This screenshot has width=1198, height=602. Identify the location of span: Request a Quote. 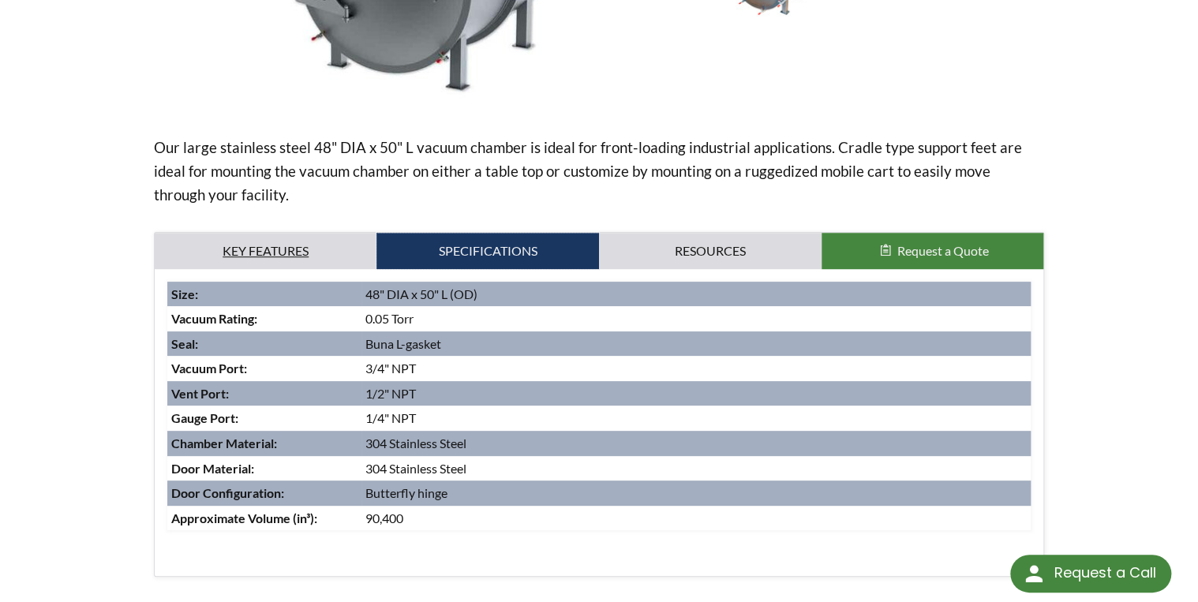
(943, 250).